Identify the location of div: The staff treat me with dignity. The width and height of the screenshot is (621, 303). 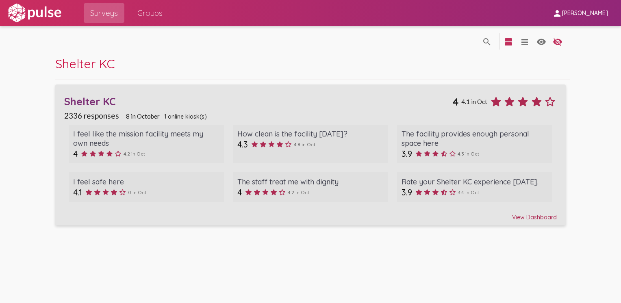
(310, 182).